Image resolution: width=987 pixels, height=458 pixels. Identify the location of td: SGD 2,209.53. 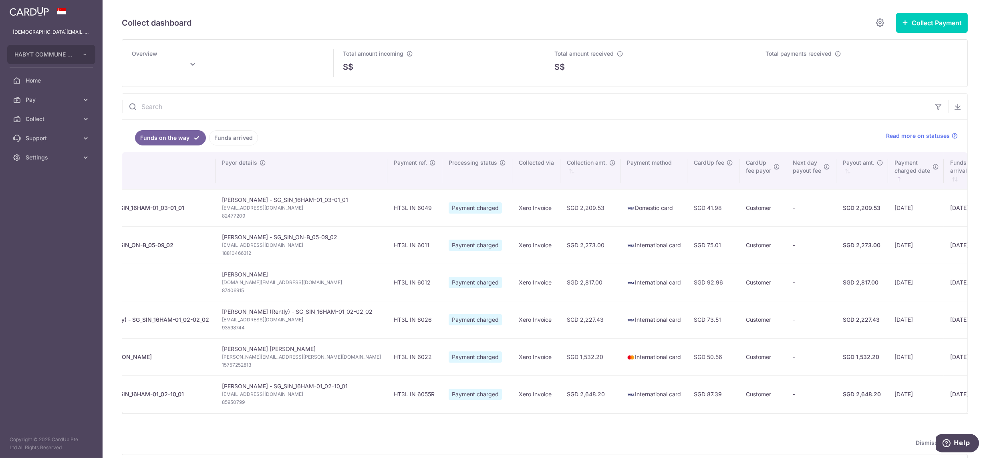
(590, 207).